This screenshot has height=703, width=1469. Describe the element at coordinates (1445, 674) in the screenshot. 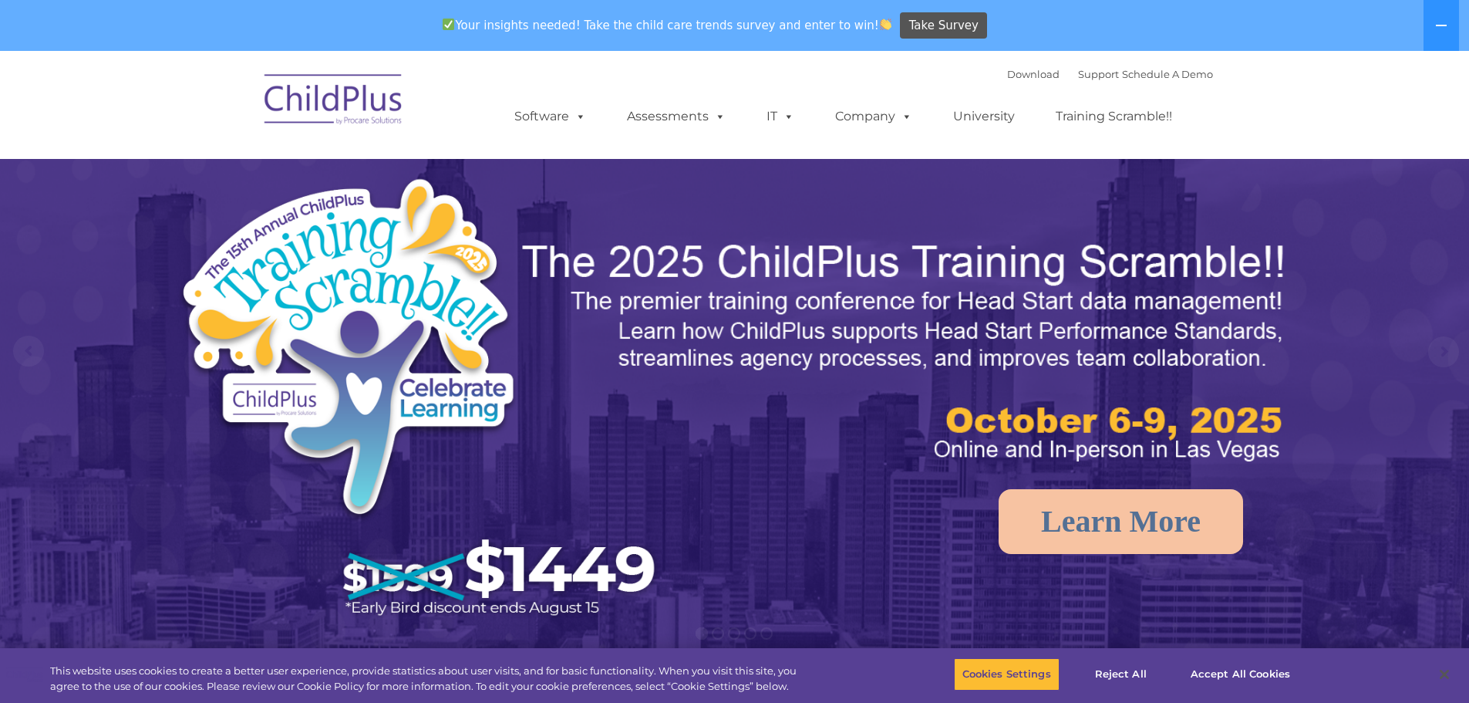

I see `button: Close` at that location.